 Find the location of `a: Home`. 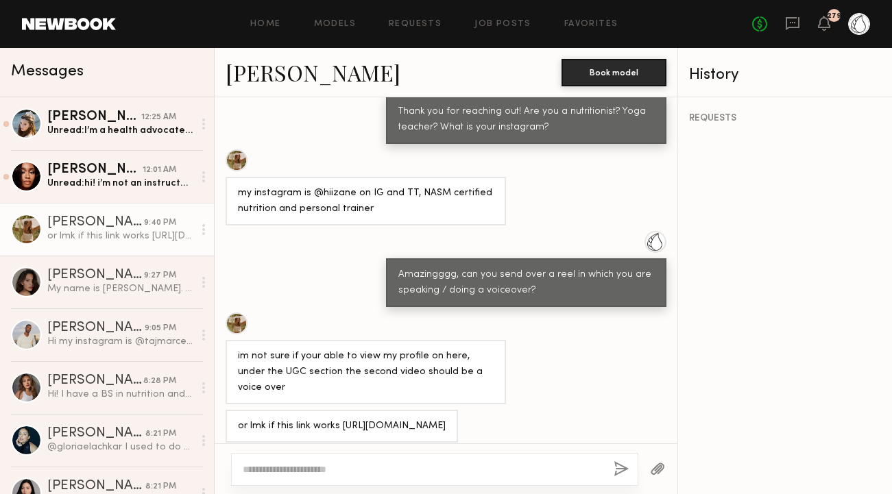

a: Home is located at coordinates (265, 24).